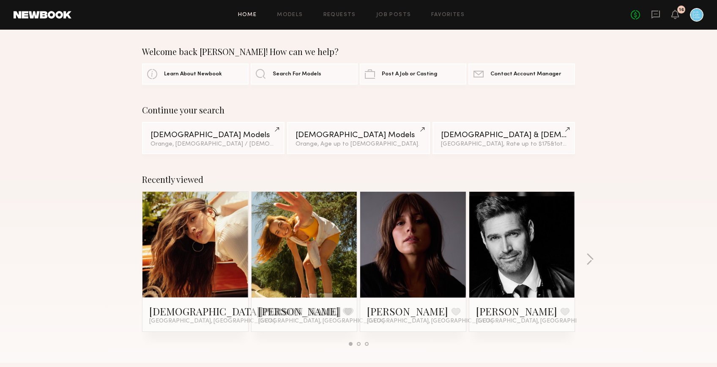  What do you see at coordinates (195, 74) in the screenshot?
I see `a: Learn About Newbook` at bounding box center [195, 74].